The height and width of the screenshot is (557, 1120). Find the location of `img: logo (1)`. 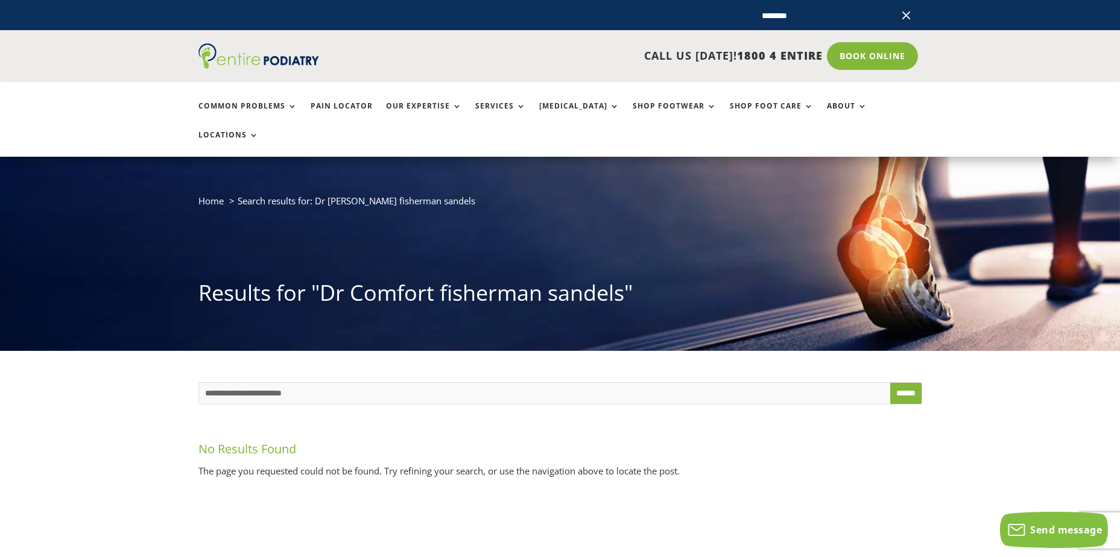

img: logo (1) is located at coordinates (259, 56).